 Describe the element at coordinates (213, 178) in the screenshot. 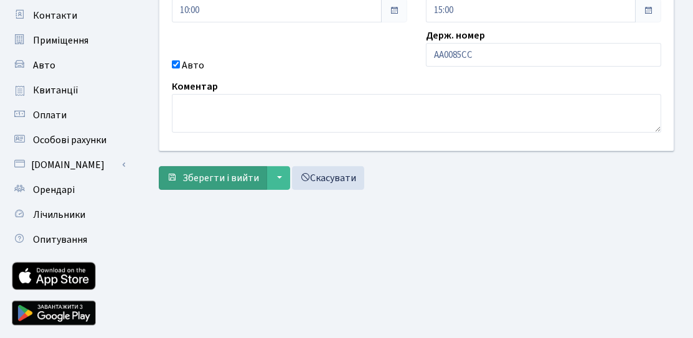

I see `button: Зберегти і вийти` at that location.